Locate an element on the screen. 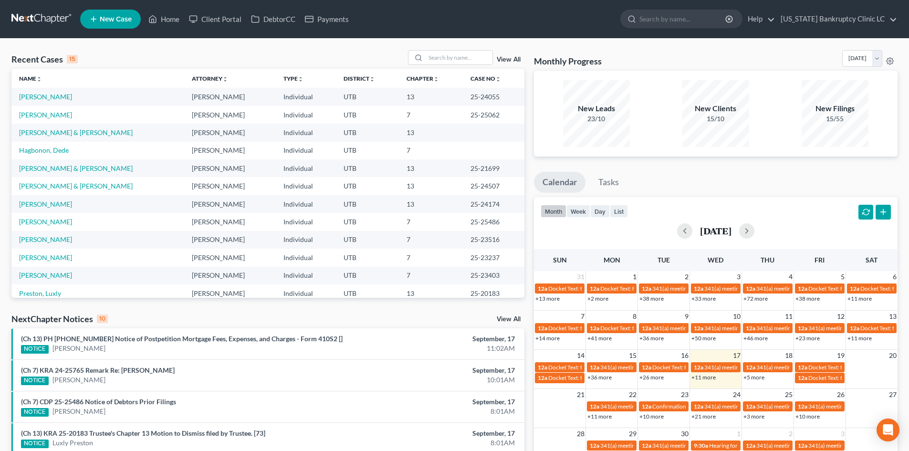  td: 7 is located at coordinates (431, 221).